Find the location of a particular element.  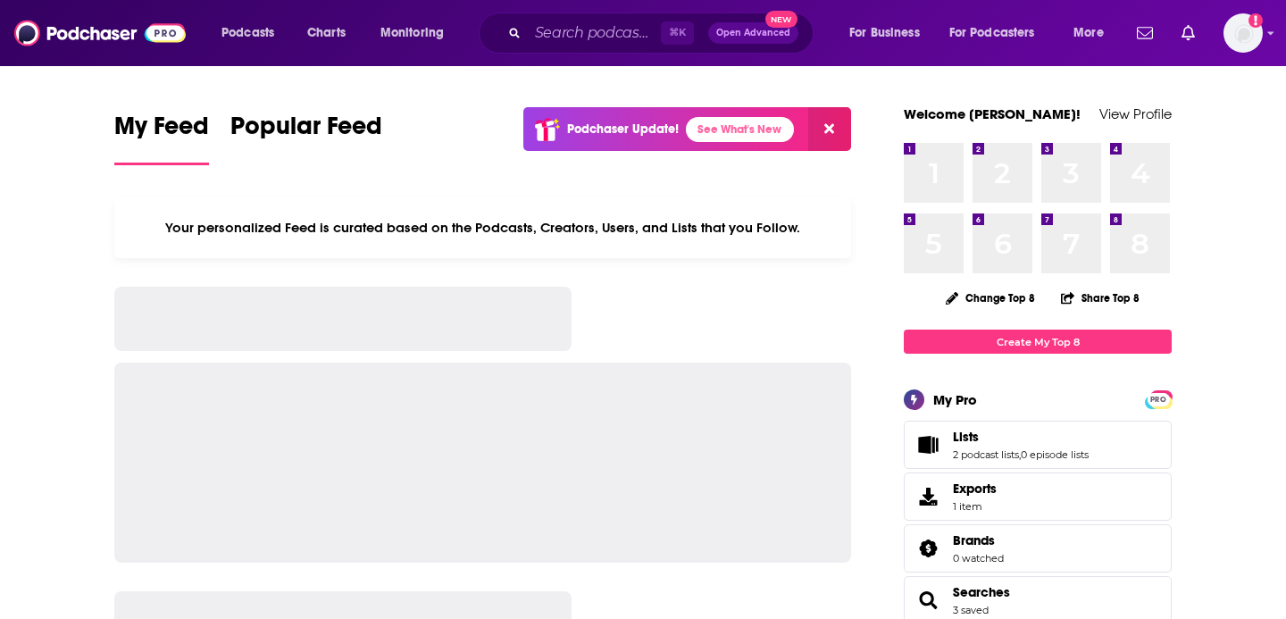

a: Charts is located at coordinates (326, 33).